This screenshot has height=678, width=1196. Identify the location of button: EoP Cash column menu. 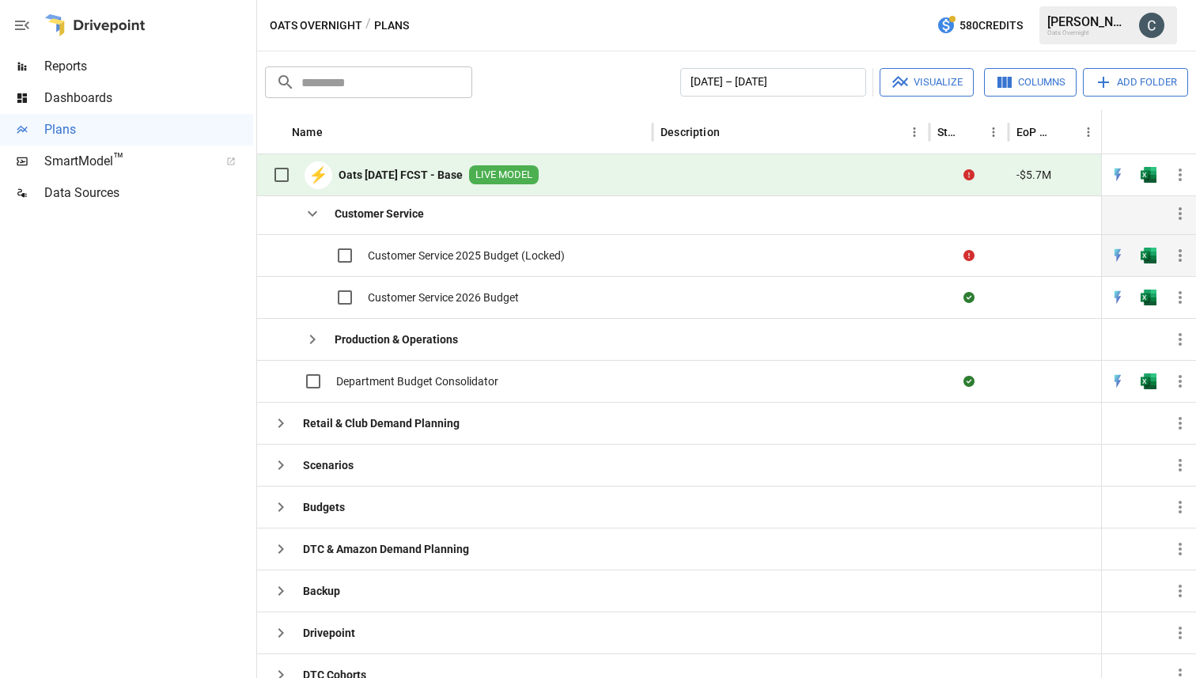
(1089, 132).